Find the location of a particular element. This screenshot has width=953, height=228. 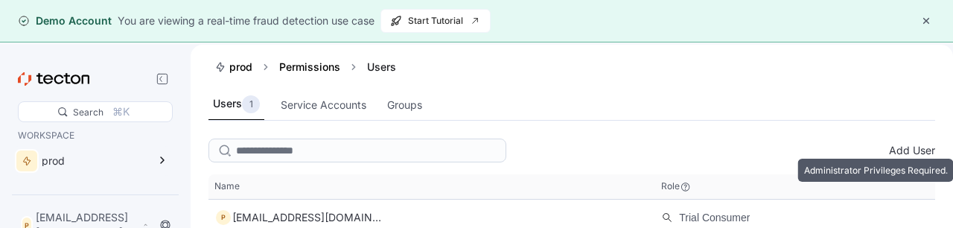

div: Groups is located at coordinates (404, 105).